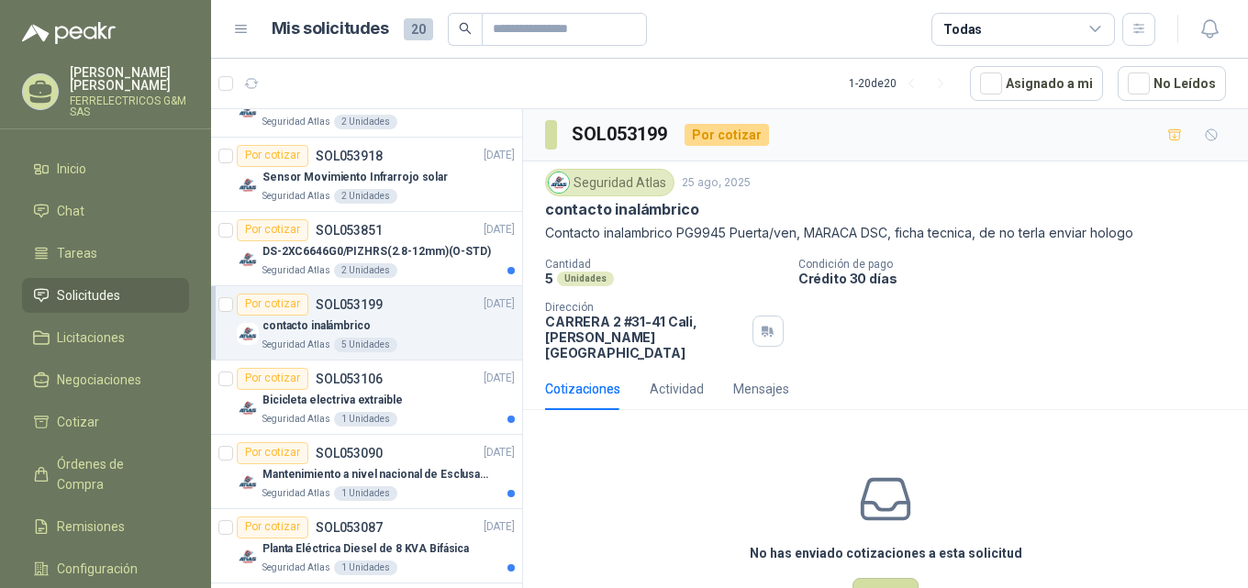 This screenshot has height=588, width=1248. Describe the element at coordinates (376, 474) in the screenshot. I see `p: Mantenimiento a nivel nacional de Esclusas de Seguridad` at that location.